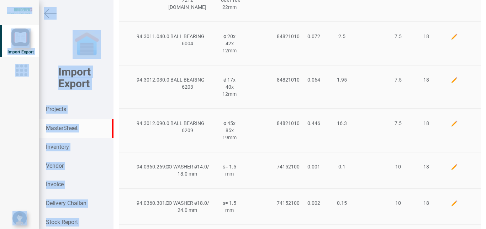  What do you see at coordinates (341, 166) in the screenshot?
I see `div: 0.1` at bounding box center [341, 166].